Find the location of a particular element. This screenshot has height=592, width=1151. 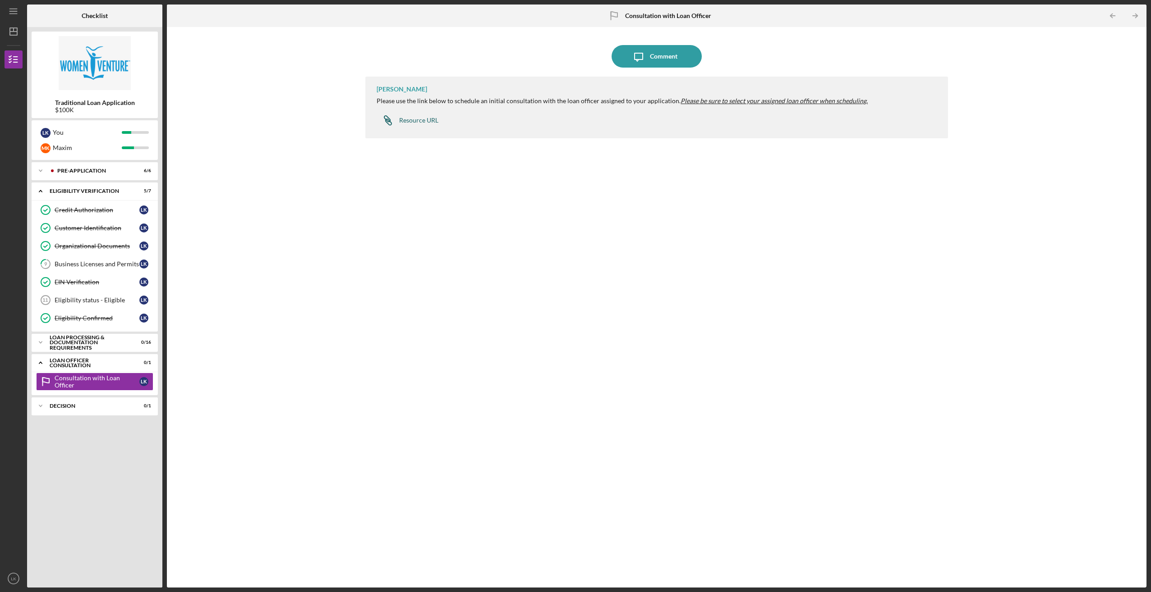

a: Customer IdentificationLK is located at coordinates (95, 228).